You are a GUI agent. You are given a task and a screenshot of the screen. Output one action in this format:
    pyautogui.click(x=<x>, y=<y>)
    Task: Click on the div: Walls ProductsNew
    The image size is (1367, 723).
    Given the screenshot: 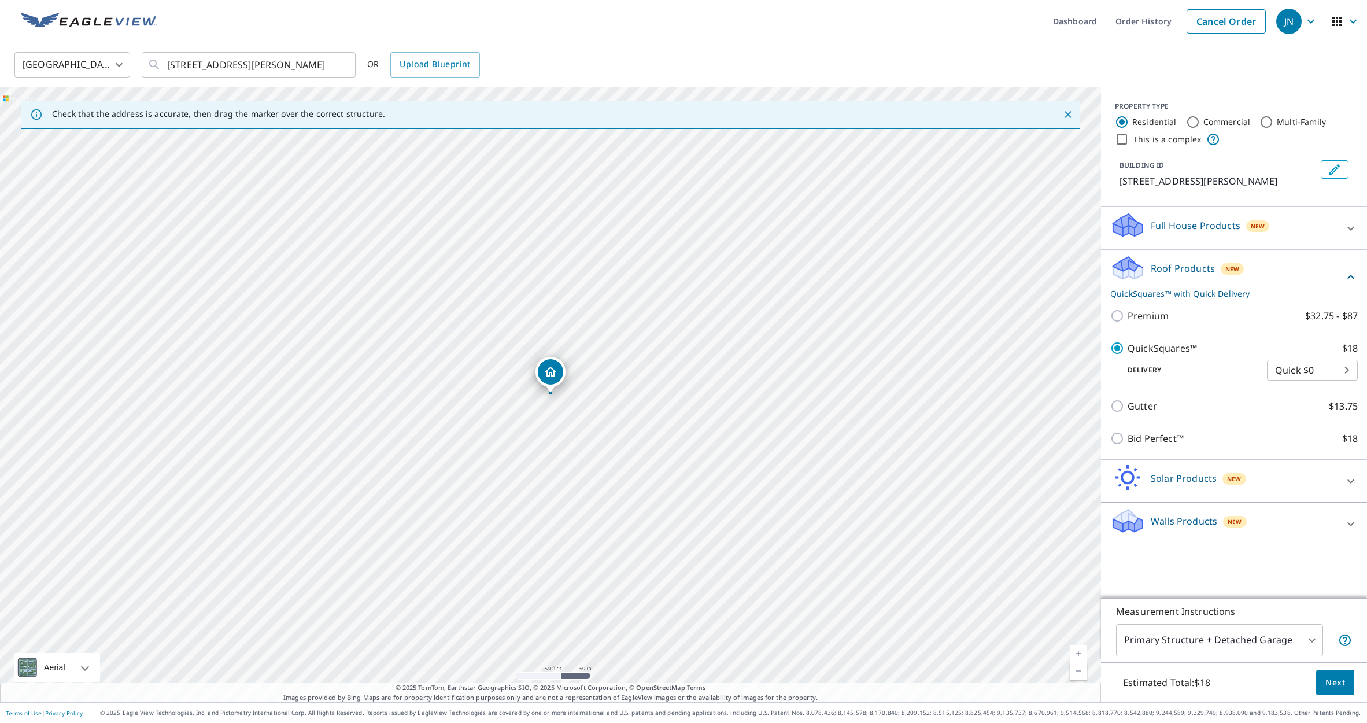 What is the action you would take?
    pyautogui.click(x=1234, y=523)
    